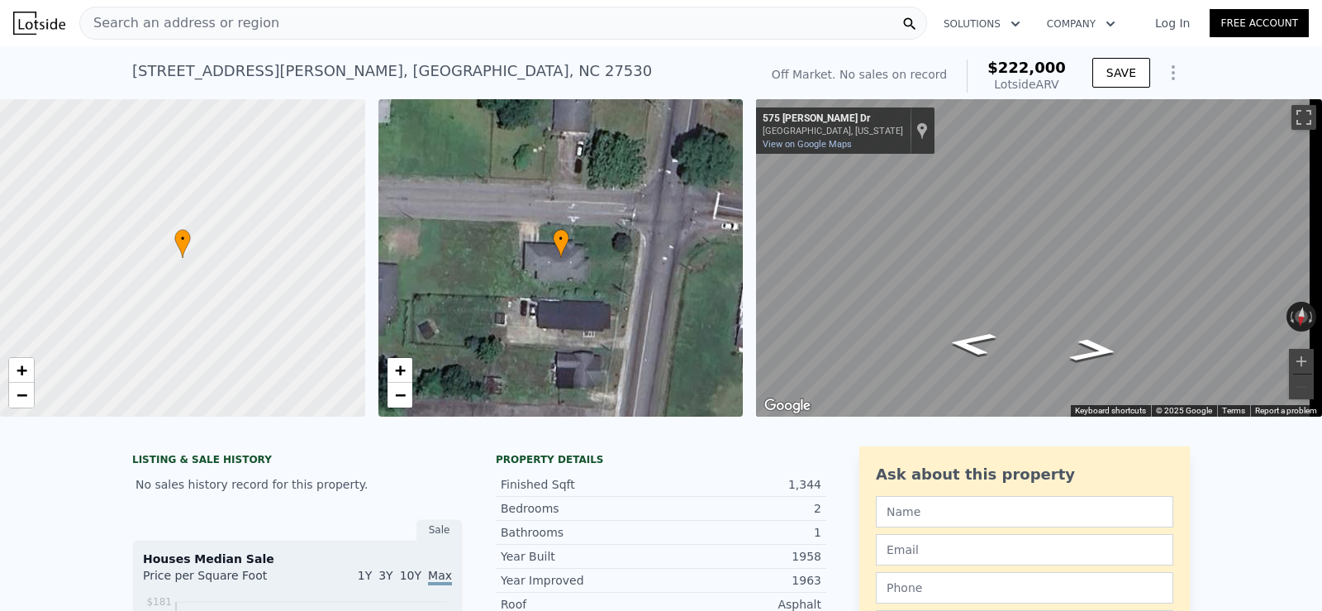 Image resolution: width=1322 pixels, height=611 pixels. What do you see at coordinates (1121, 73) in the screenshot?
I see `button: SAVE` at bounding box center [1121, 73].